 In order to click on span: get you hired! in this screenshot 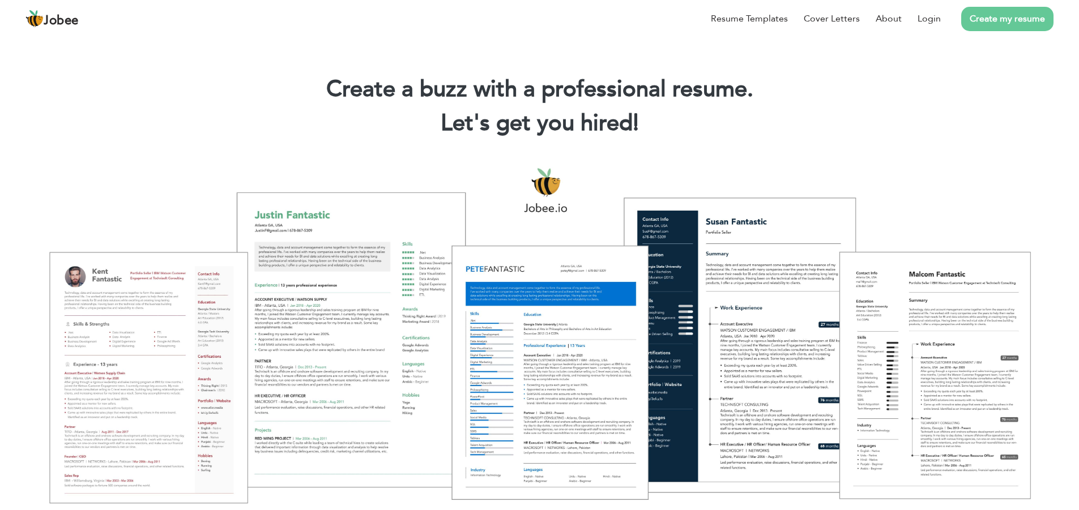, I will do `click(567, 123)`.